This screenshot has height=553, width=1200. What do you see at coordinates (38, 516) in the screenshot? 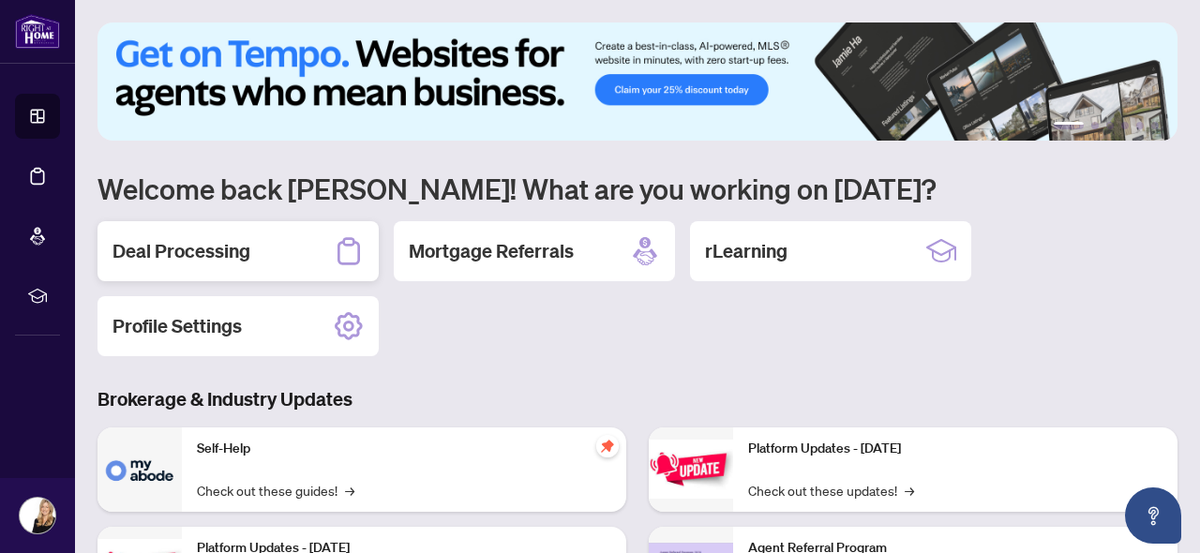
I see `img: Profile Icon` at bounding box center [38, 516].